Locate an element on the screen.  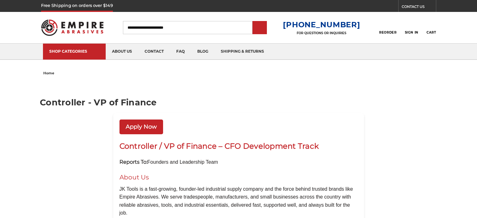
h1: Controller / VP of Finance – CFO Development Track is located at coordinates (239, 146).